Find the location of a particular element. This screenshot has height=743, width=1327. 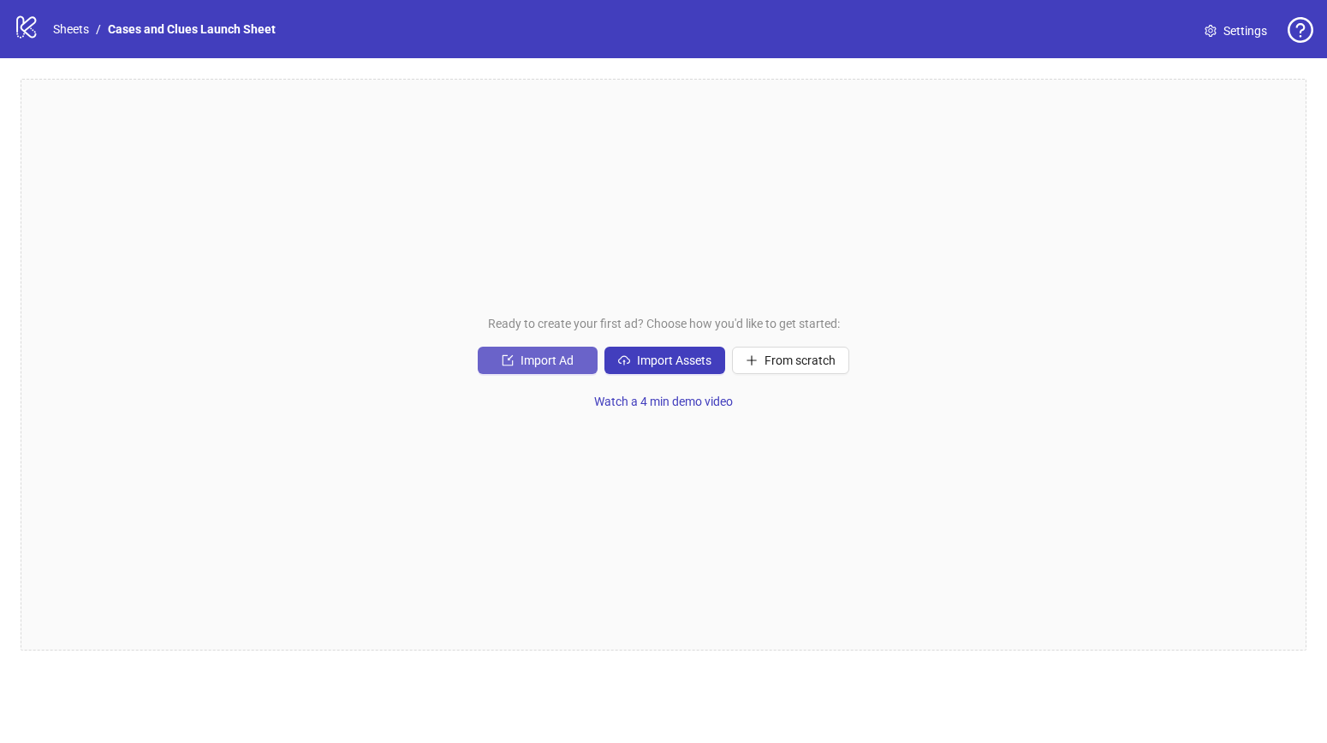

span: Watch a 4 min demo video is located at coordinates (664, 402).